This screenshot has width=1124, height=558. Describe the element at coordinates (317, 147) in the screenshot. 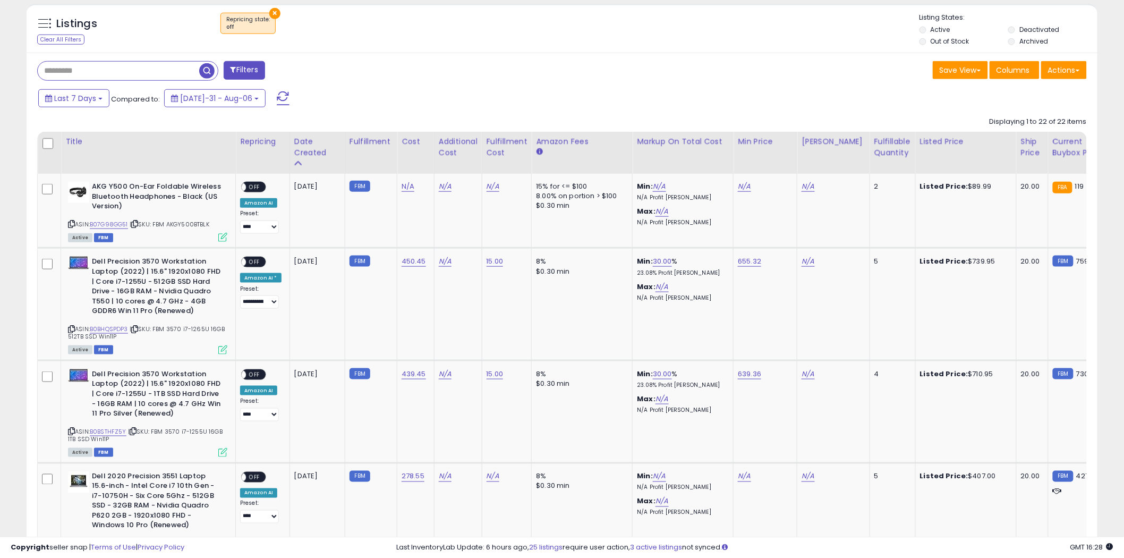

I see `div: Date Created` at that location.